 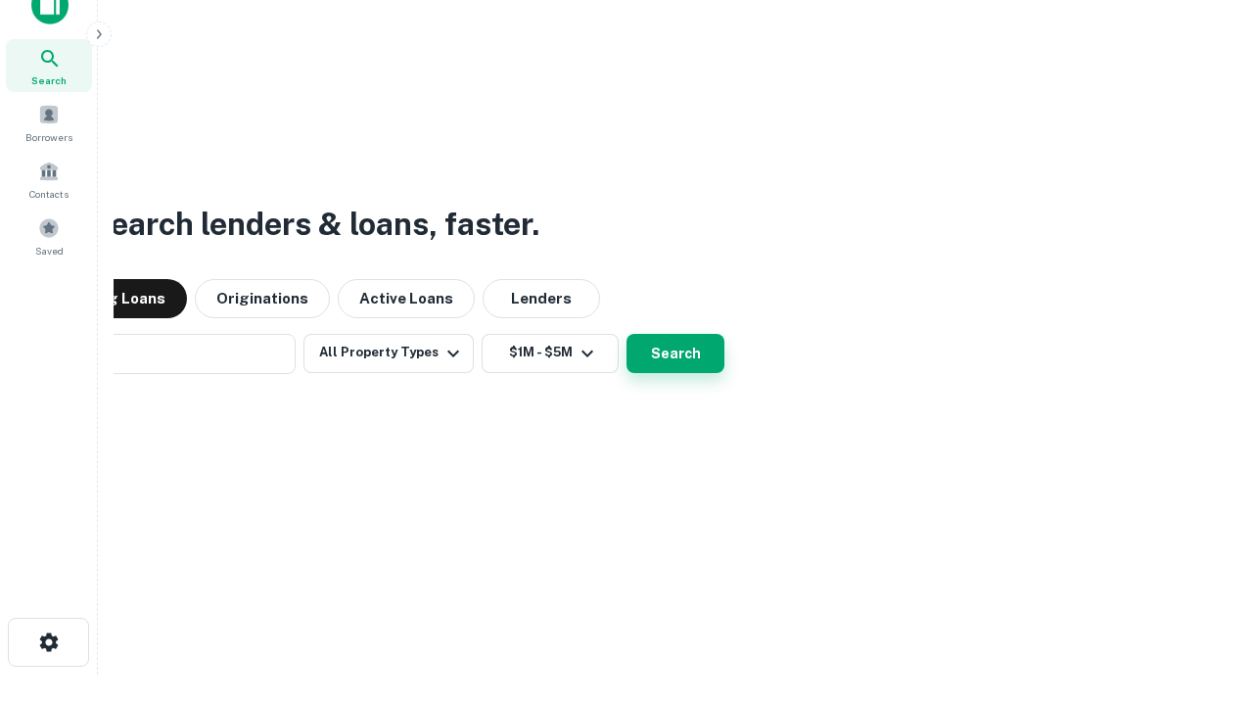 What do you see at coordinates (49, 236) in the screenshot?
I see `a: Saved` at bounding box center [49, 236].